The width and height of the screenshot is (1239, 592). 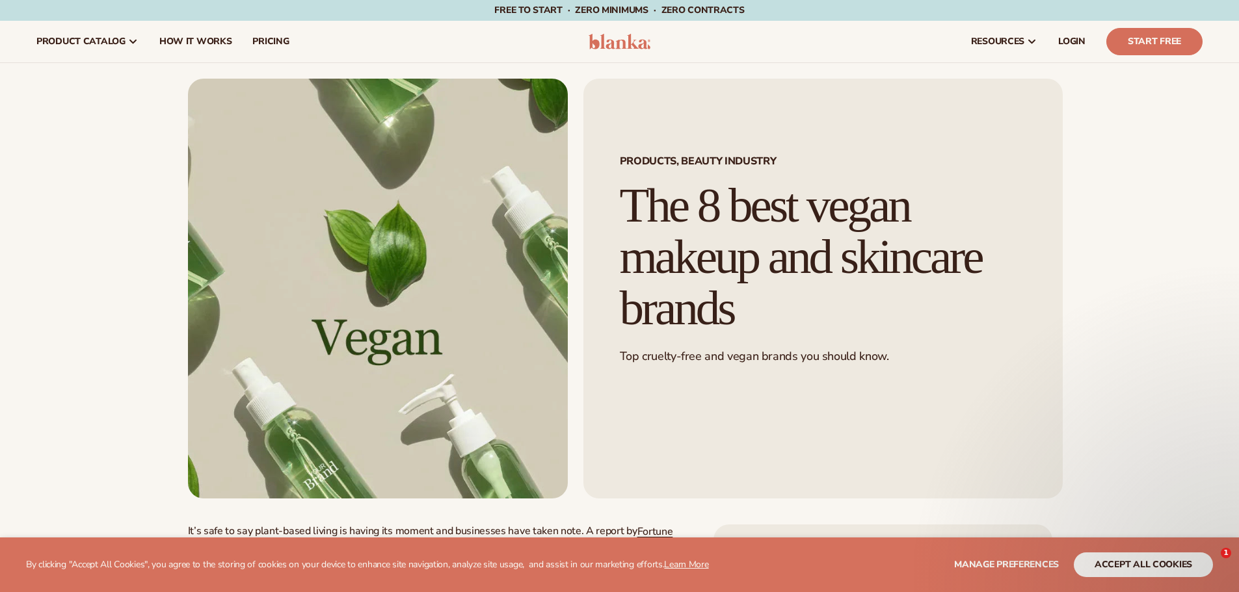 What do you see at coordinates (754, 356) in the screenshot?
I see `span: Top cruelty-free and vegan brands you should know.` at bounding box center [754, 356].